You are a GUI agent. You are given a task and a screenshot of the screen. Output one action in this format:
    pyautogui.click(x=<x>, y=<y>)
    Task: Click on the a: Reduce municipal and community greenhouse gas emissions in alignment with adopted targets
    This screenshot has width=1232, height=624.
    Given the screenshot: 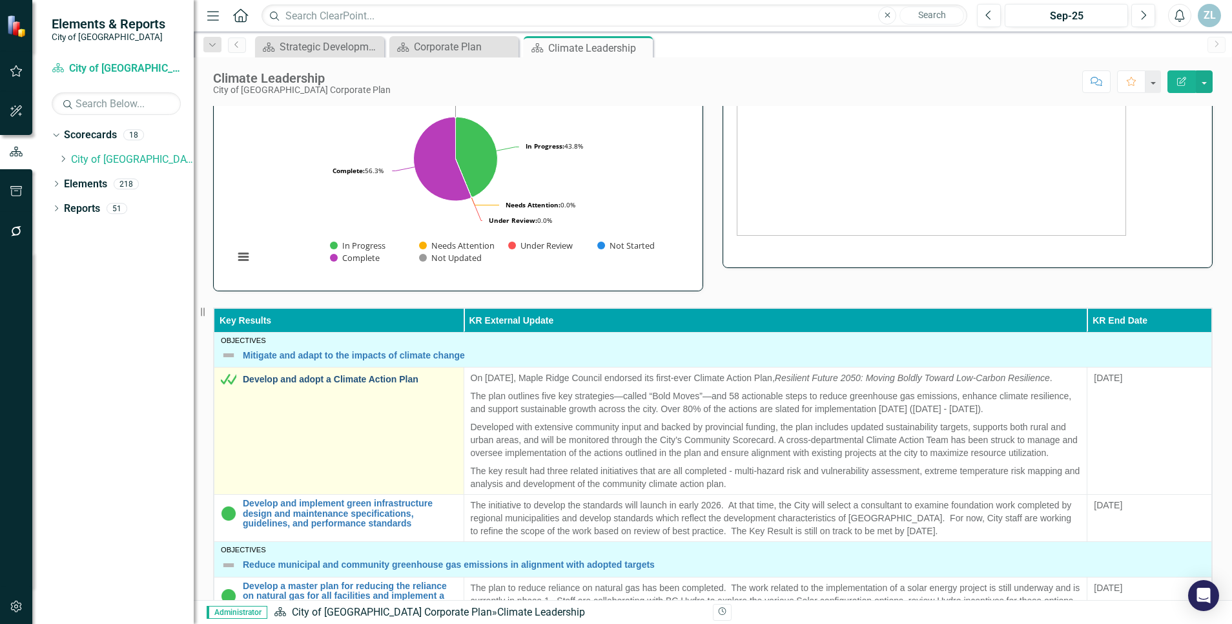 What is the action you would take?
    pyautogui.click(x=724, y=564)
    